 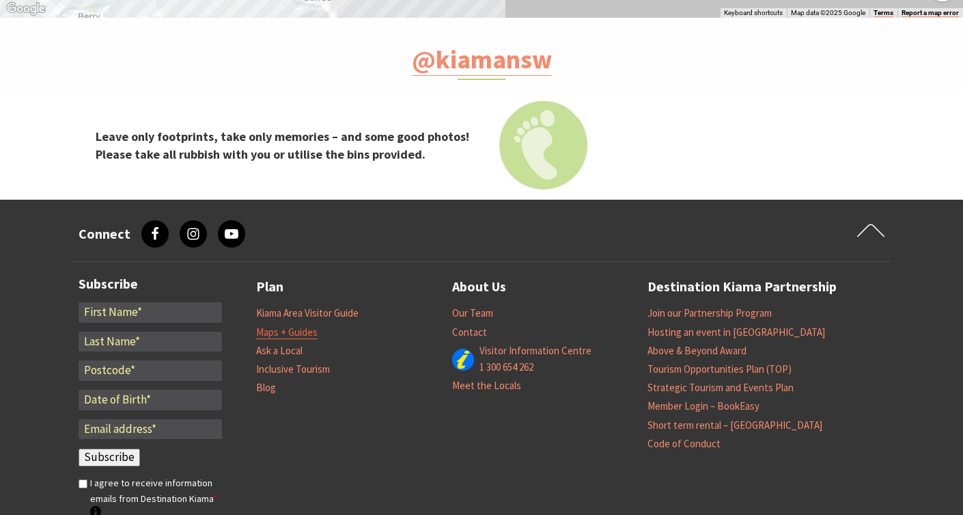 What do you see at coordinates (473, 313) in the screenshot?
I see `a: Our Team` at bounding box center [473, 313].